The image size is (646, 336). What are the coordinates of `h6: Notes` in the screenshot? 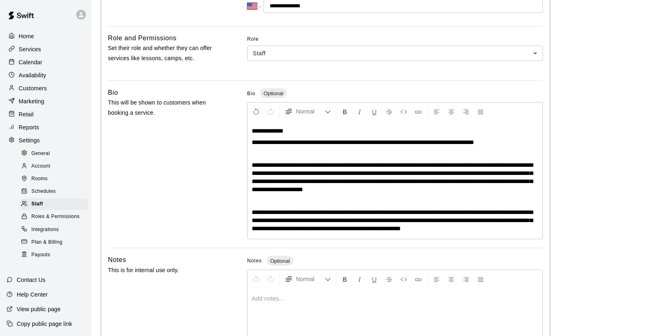 It's located at (117, 260).